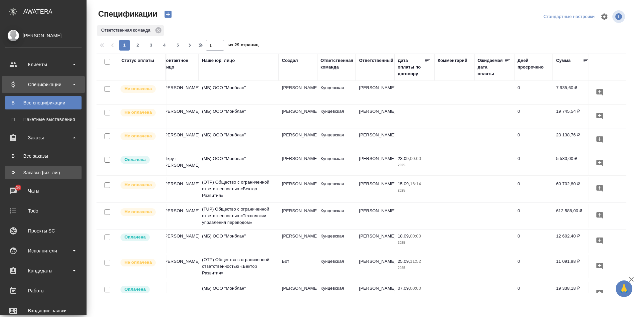 The height and width of the screenshot is (317, 639). I want to click on td: 7 935,60 ₽, so click(572, 93).